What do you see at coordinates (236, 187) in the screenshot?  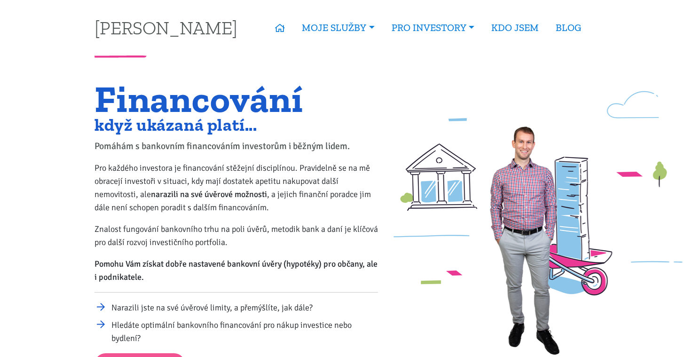 I see `p: Pro každého investora je financování stěžejní disciplínou. Pravidelně se na mě obracejí investoři...` at bounding box center [236, 187].